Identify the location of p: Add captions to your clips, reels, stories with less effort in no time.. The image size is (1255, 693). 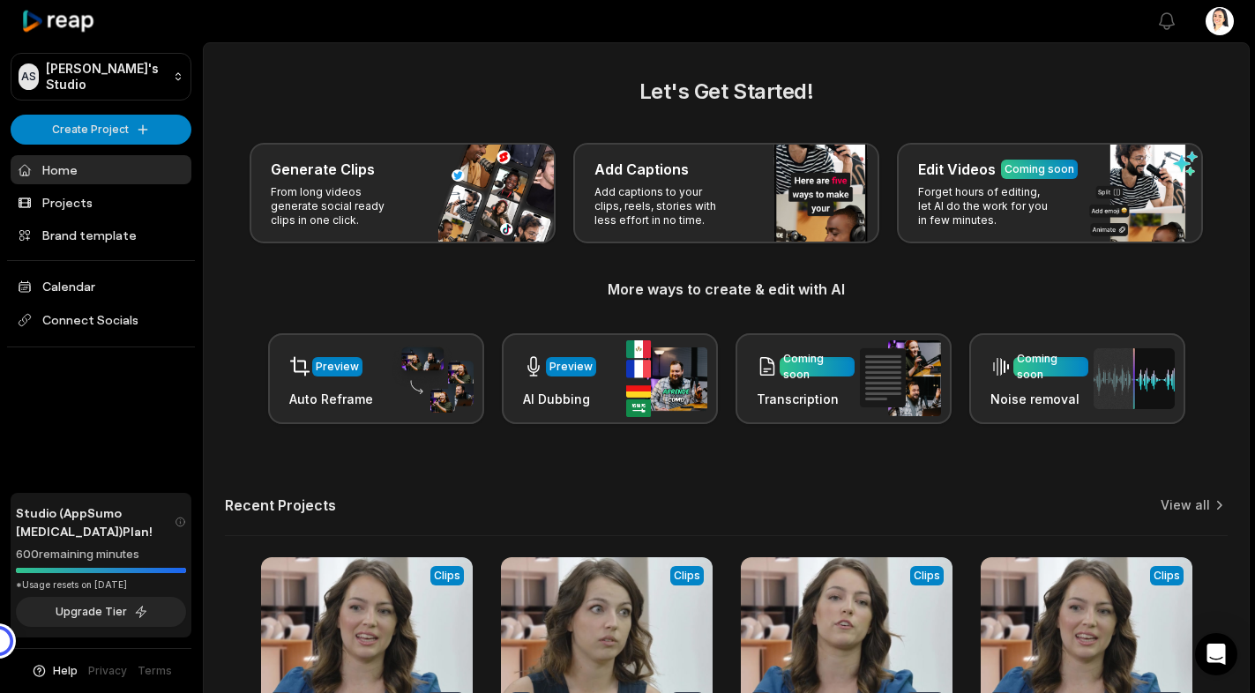
(662, 206).